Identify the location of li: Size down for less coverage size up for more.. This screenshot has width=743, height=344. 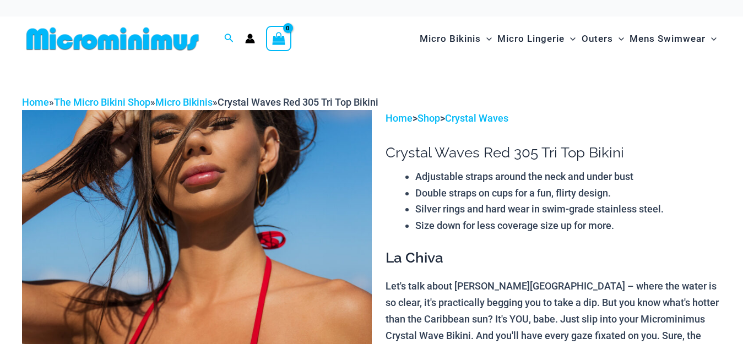
(568, 226).